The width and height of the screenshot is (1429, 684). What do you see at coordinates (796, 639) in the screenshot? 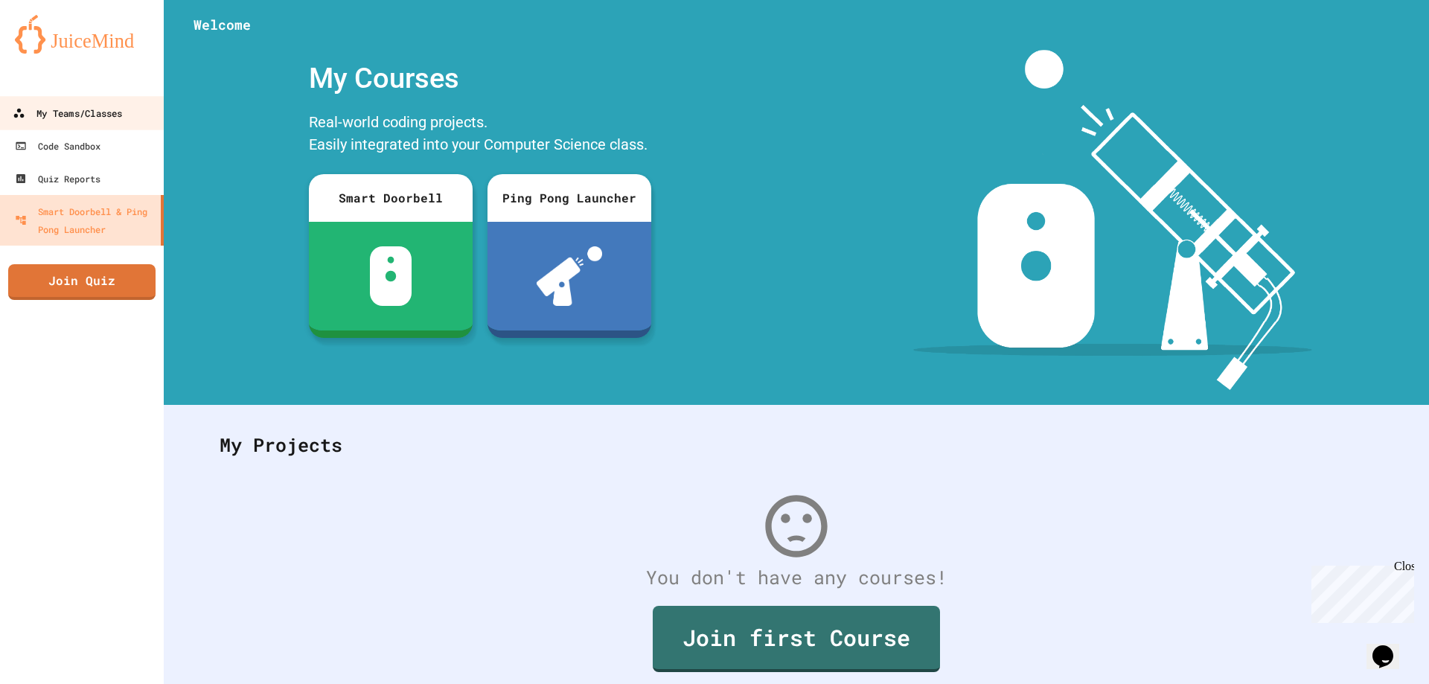
I see `a: Join first Course` at bounding box center [796, 639].